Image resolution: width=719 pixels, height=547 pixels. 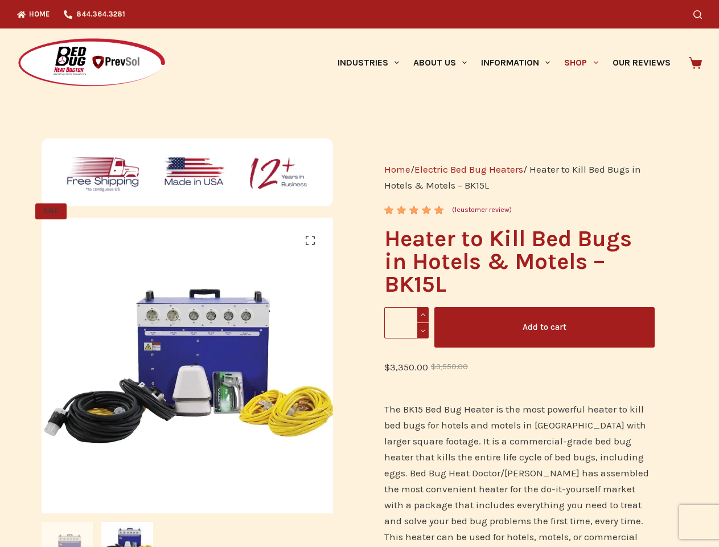 What do you see at coordinates (504, 63) in the screenshot?
I see `nav: Primary` at bounding box center [504, 63].